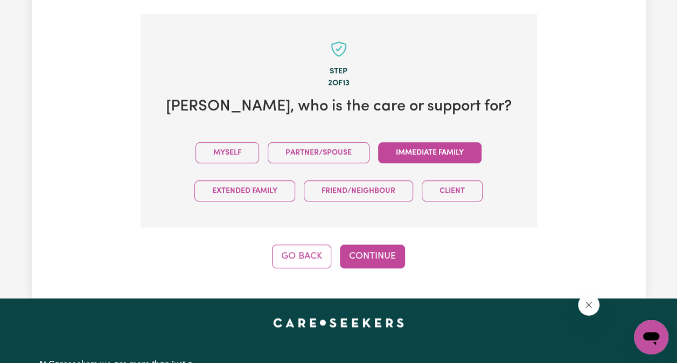  Describe the element at coordinates (36, 12) in the screenshot. I see `span: Need any help?` at that location.